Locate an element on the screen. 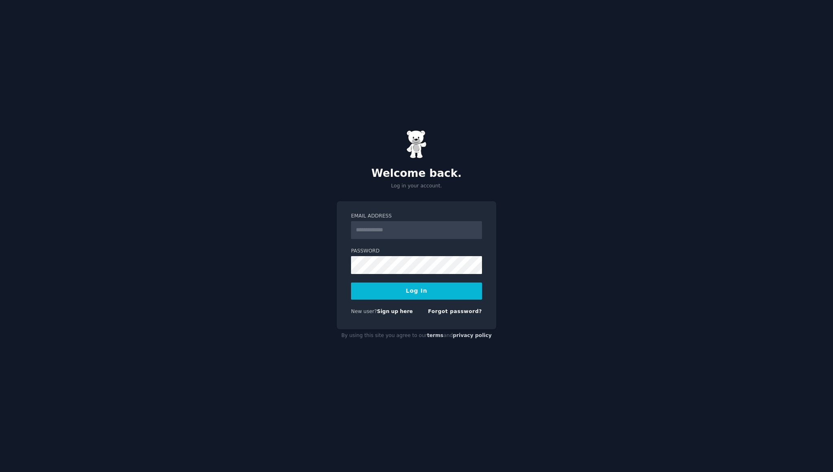 The image size is (833, 472). img: Gummy Bear is located at coordinates (417, 144).